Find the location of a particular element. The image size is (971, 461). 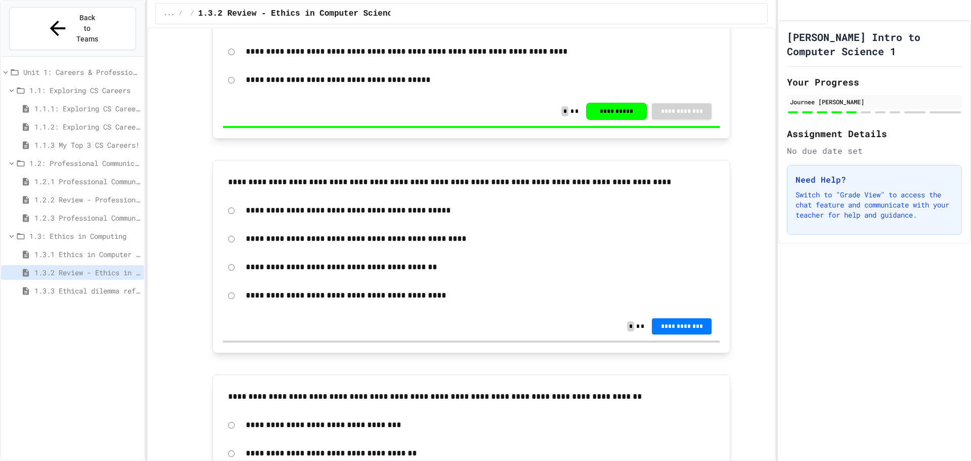

span: 1.1.3 My Top 3 CS Careers! is located at coordinates (87, 145).